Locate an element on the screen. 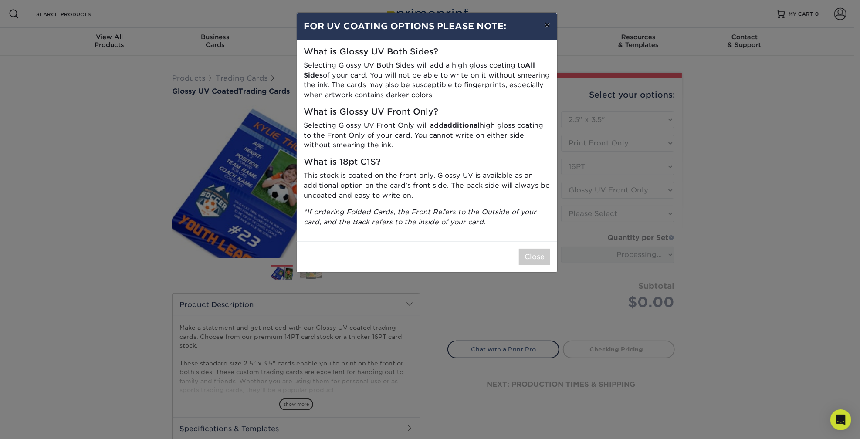 The image size is (860, 439). p: Selecting Glossy UV Front Only will add high gloss coating to the Front Only of your card. You ca... is located at coordinates (427, 136).